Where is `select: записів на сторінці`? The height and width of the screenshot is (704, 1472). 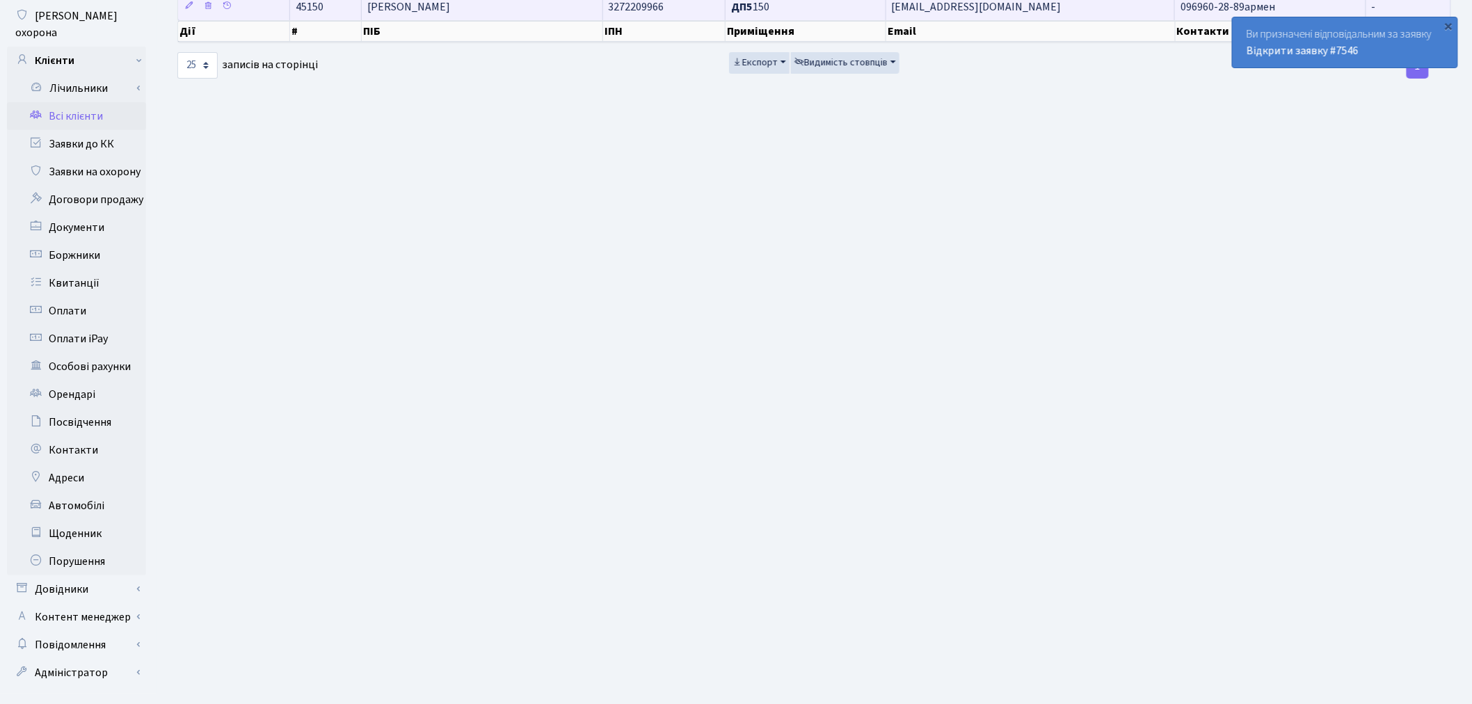
select: записів на сторінці is located at coordinates (198, 65).